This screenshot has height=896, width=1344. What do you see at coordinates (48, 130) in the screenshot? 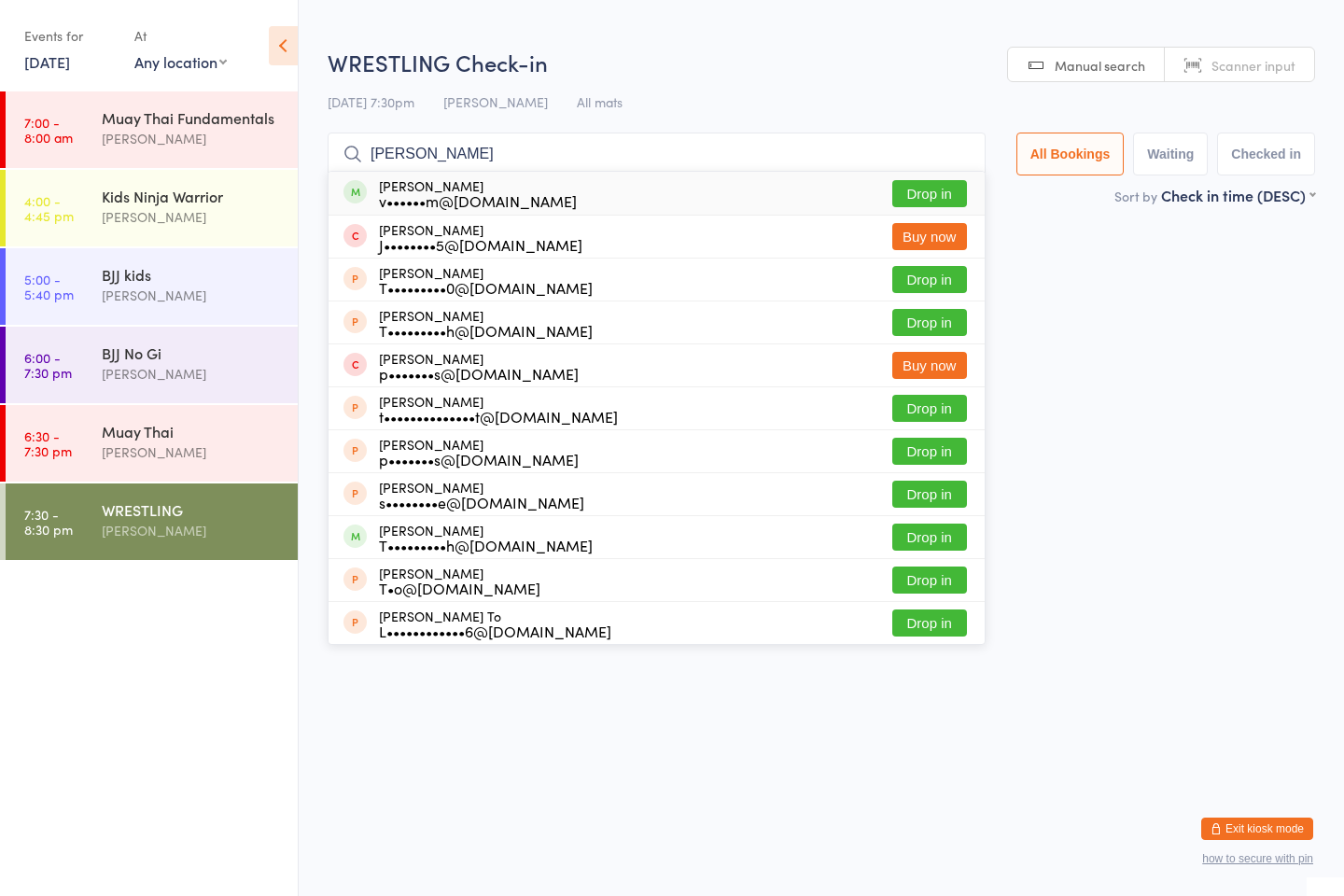
I see `time: 7:00 - 8:00 am` at bounding box center [48, 130].